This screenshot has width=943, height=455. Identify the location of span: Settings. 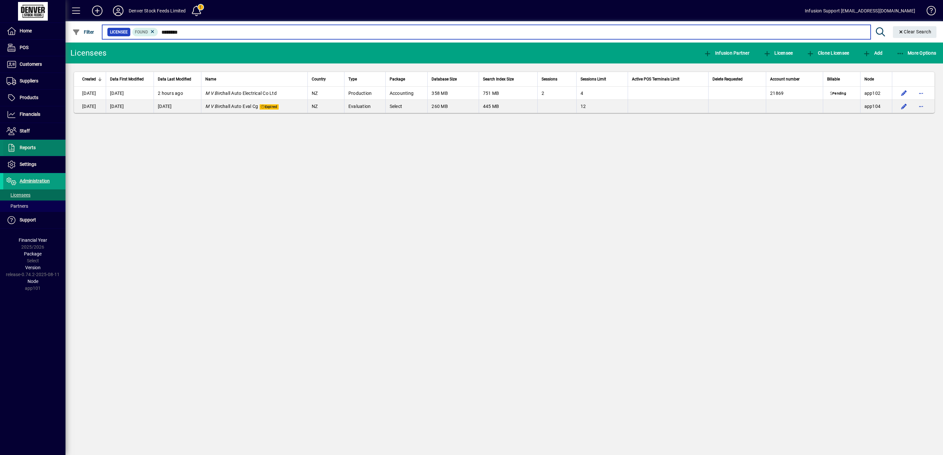
(28, 164).